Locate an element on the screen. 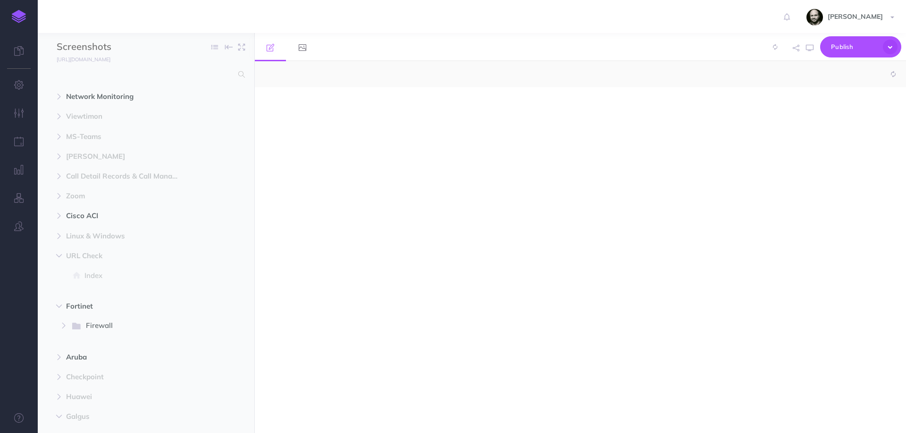 Image resolution: width=906 pixels, height=433 pixels. span: URL Check is located at coordinates (126, 256).